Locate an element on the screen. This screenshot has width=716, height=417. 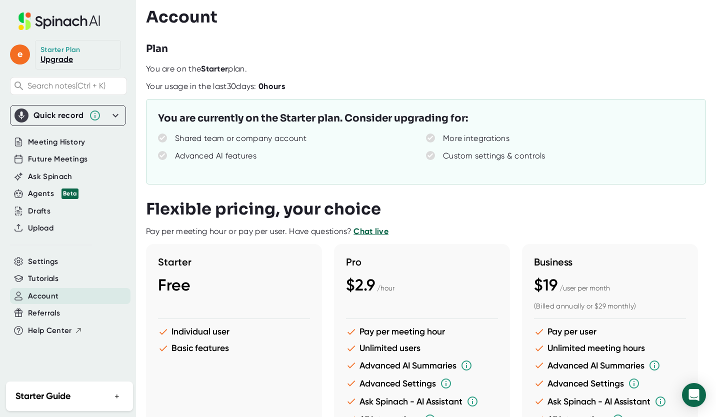
h3: Pro is located at coordinates (422, 262).